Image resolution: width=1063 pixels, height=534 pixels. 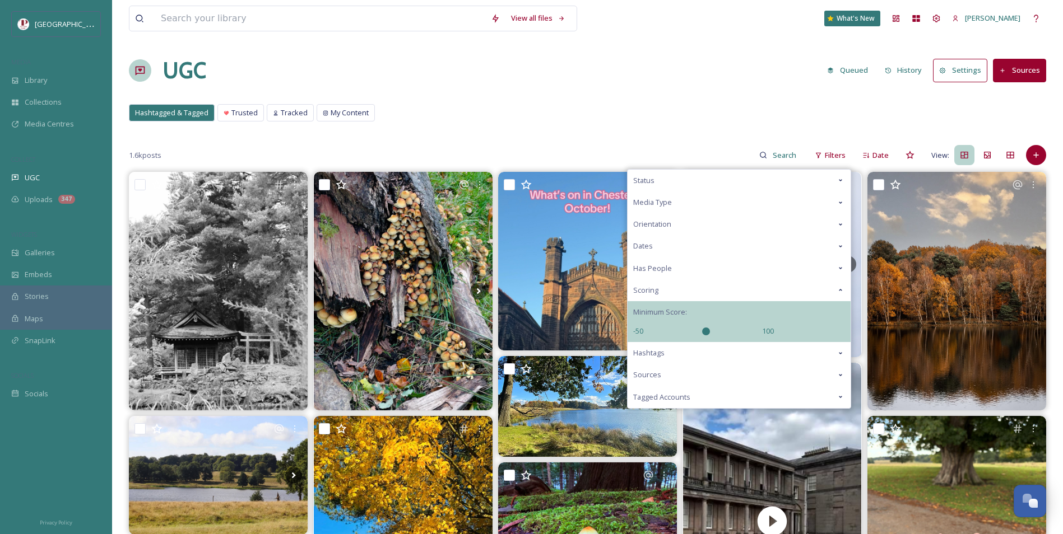 What do you see at coordinates (22, 375) in the screenshot?
I see `span: SOCIALS` at bounding box center [22, 375].